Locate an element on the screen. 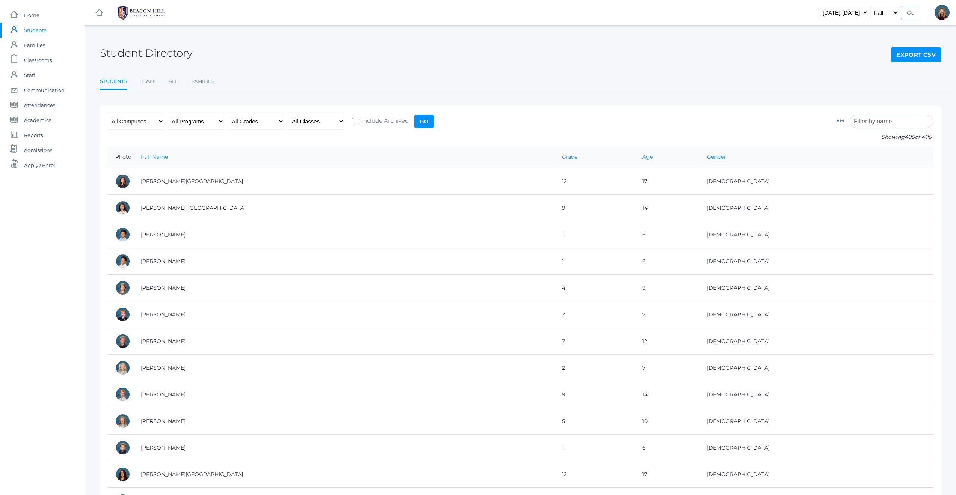 The width and height of the screenshot is (956, 495). td: 10 is located at coordinates (667, 421).